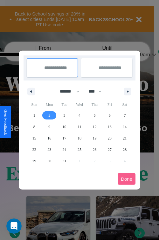 Image resolution: width=159 pixels, height=240 pixels. I want to click on span: 11, so click(79, 127).